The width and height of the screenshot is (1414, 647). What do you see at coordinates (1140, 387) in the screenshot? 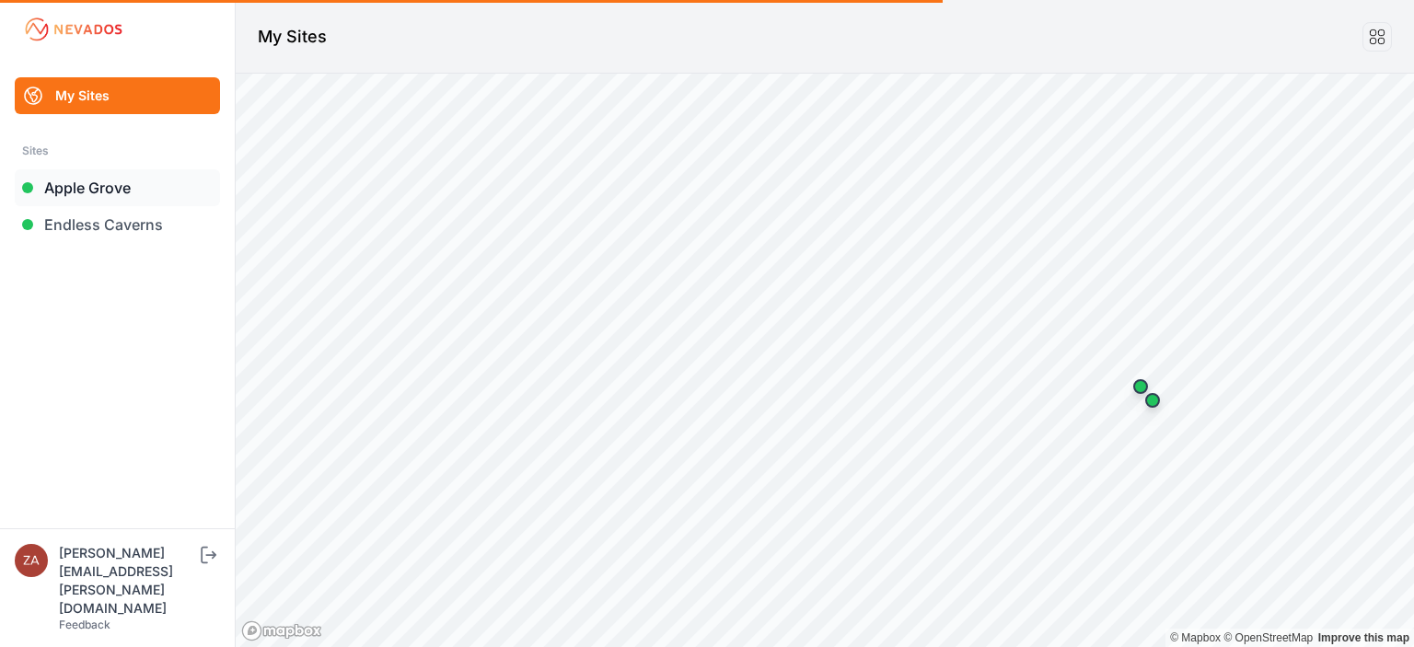
I see `div: Map marker` at bounding box center [1140, 387].